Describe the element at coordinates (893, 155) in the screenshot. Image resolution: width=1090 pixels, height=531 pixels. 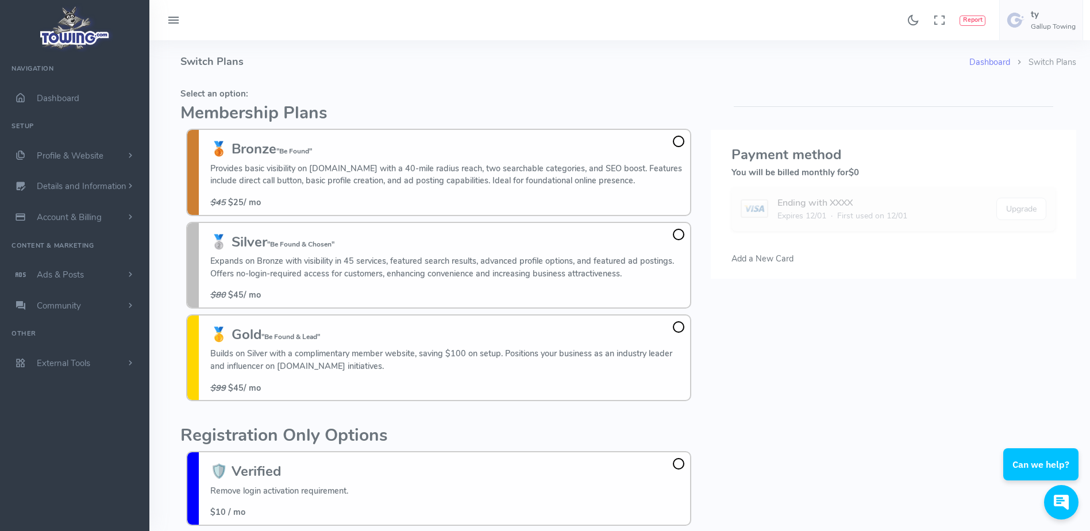
I see `h3: Payment method` at that location.